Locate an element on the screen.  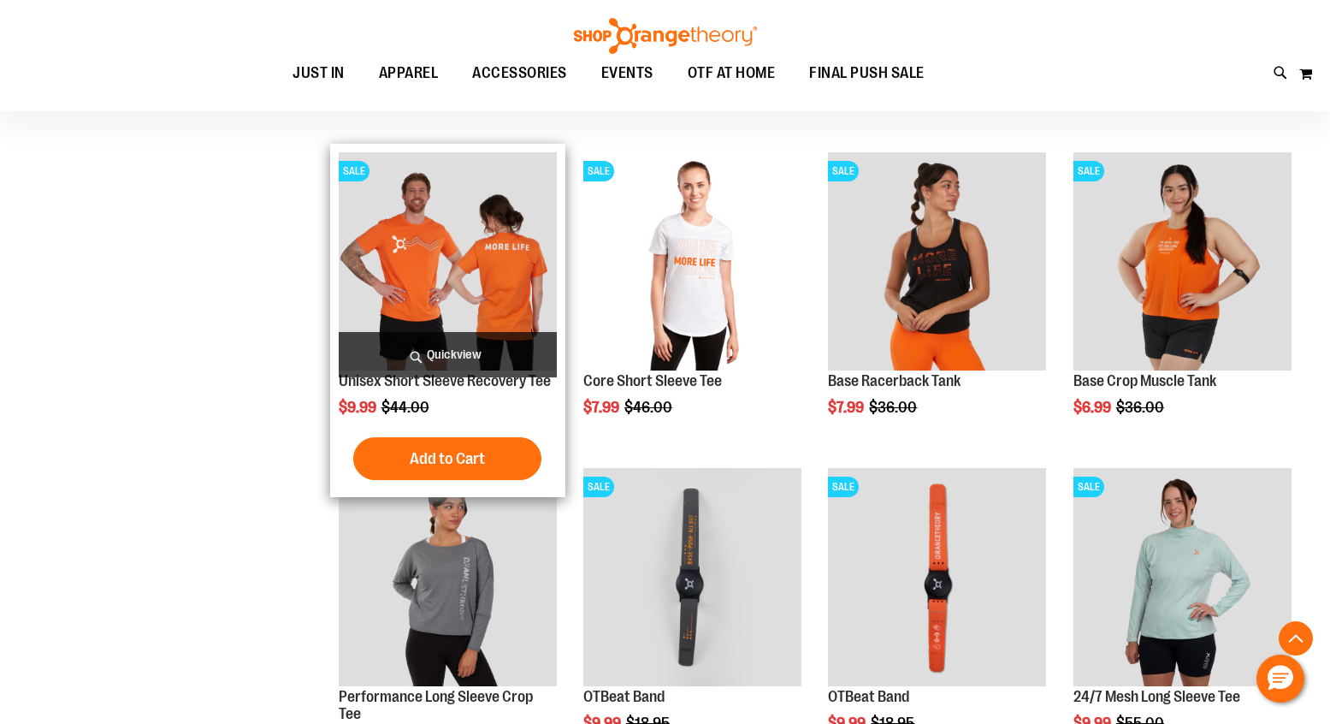
img: Product image for Core Short Sleeve Tee is located at coordinates (692, 261).